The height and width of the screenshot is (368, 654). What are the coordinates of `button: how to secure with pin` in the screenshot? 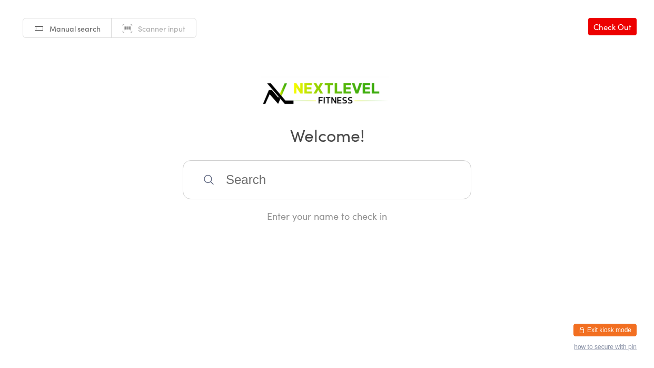 It's located at (605, 347).